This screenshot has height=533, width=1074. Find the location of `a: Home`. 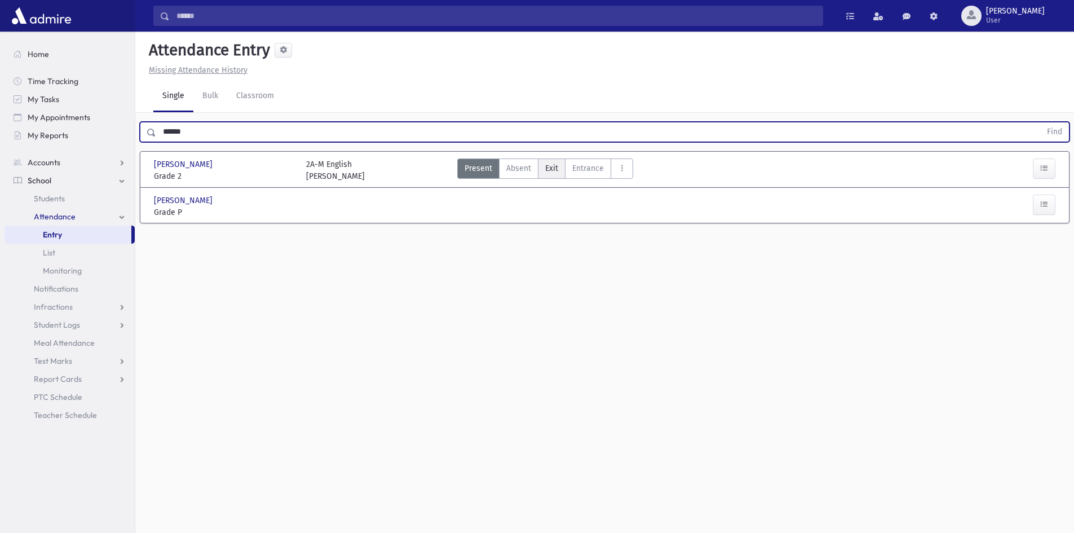

a: Home is located at coordinates (69, 54).